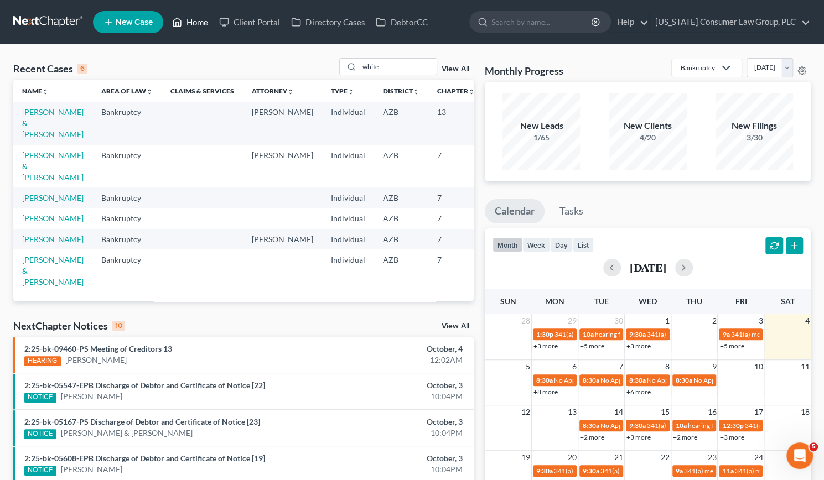 The height and width of the screenshot is (480, 824). Describe the element at coordinates (694, 301) in the screenshot. I see `span: Thu` at that location.